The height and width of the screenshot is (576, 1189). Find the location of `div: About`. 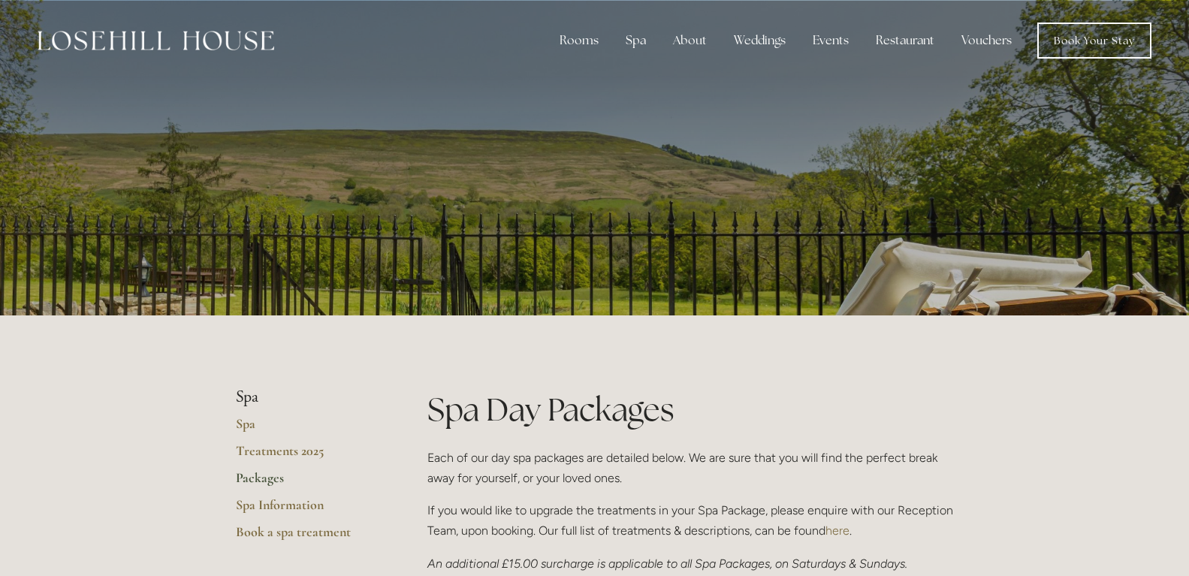

div: About is located at coordinates (689, 41).